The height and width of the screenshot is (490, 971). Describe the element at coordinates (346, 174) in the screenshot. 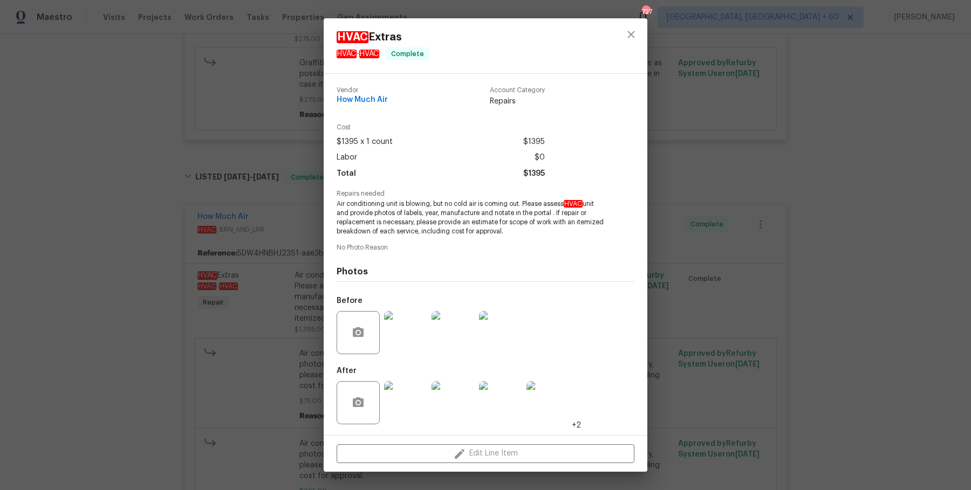

I see `span: Total` at that location.